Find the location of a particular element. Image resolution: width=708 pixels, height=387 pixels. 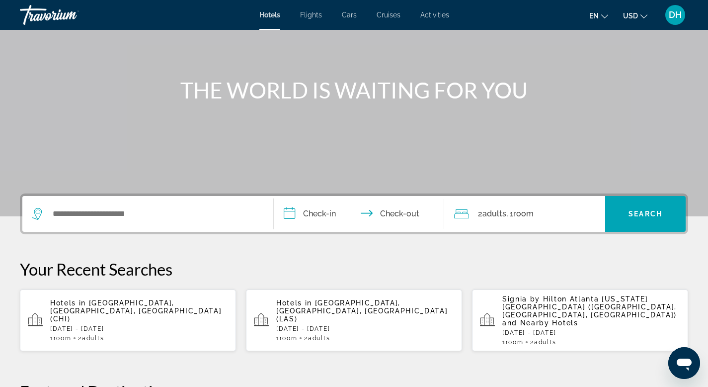

button: Change currency is located at coordinates (635, 15).